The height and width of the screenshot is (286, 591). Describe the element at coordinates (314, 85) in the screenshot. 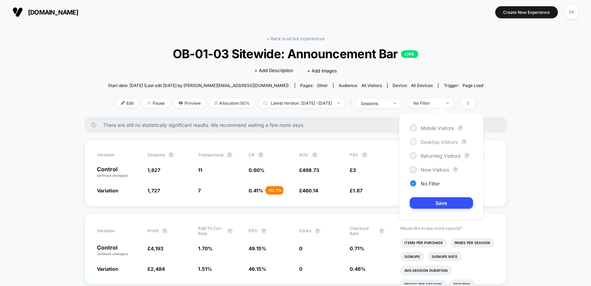

I see `div: Pages:` at that location.